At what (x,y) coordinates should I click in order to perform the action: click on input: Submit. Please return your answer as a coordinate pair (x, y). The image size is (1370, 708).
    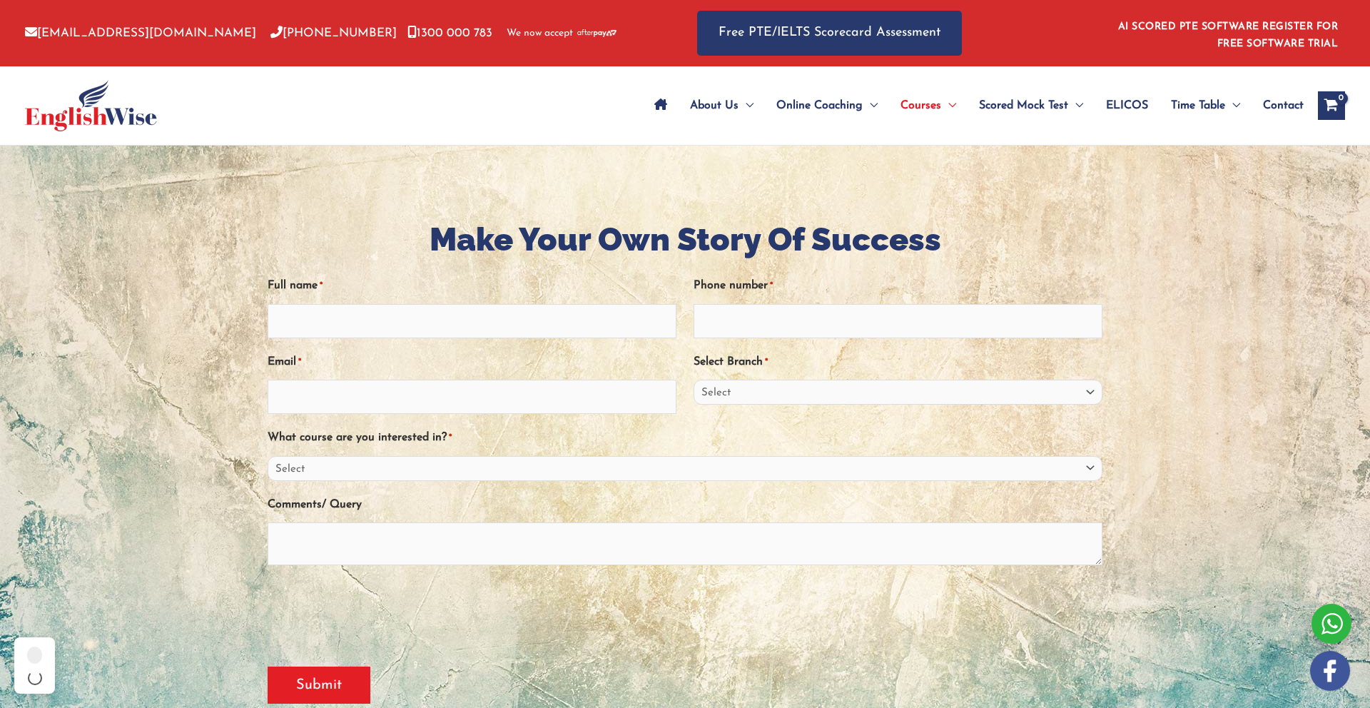
    Looking at the image, I should click on (319, 685).